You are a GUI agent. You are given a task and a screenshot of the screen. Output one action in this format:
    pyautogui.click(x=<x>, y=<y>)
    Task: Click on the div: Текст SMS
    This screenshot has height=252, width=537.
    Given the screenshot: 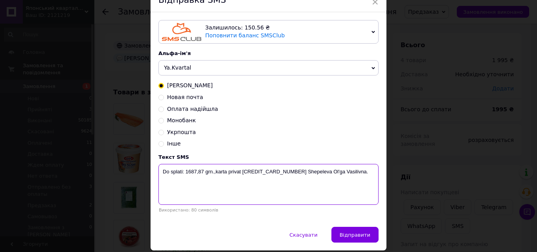 What is the action you would take?
    pyautogui.click(x=269, y=157)
    